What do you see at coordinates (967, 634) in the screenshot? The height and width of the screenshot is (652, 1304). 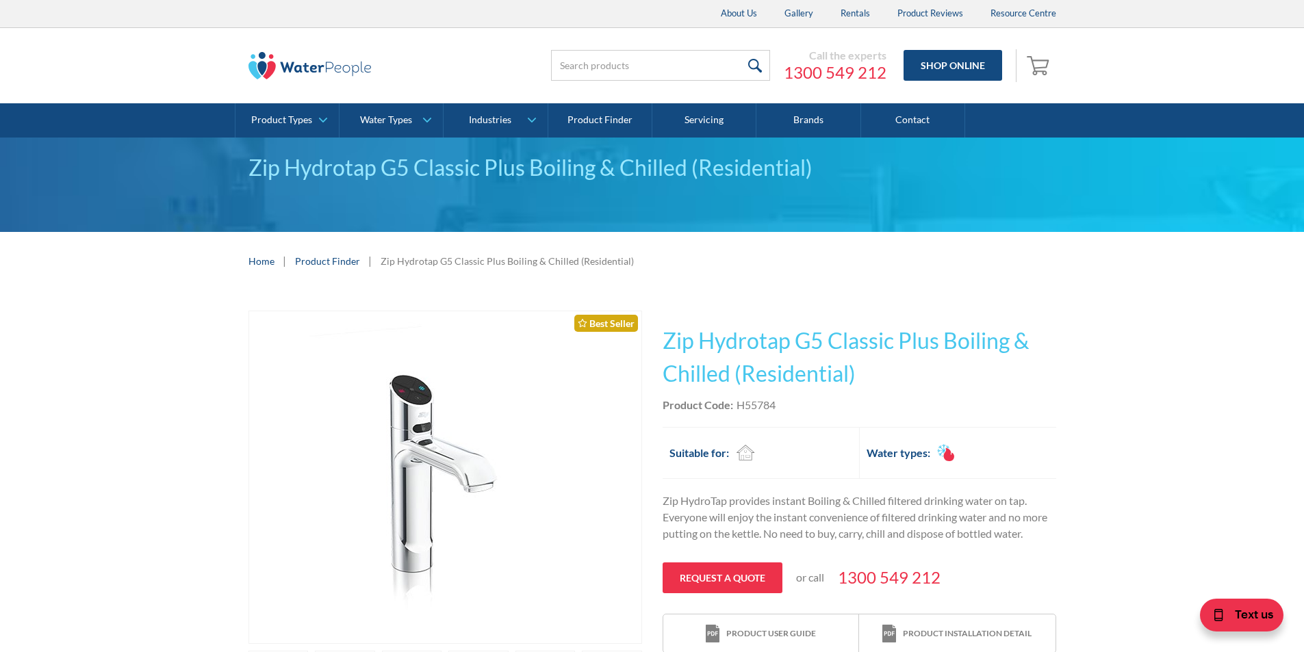 I see `div: Product installation detail` at bounding box center [967, 634].